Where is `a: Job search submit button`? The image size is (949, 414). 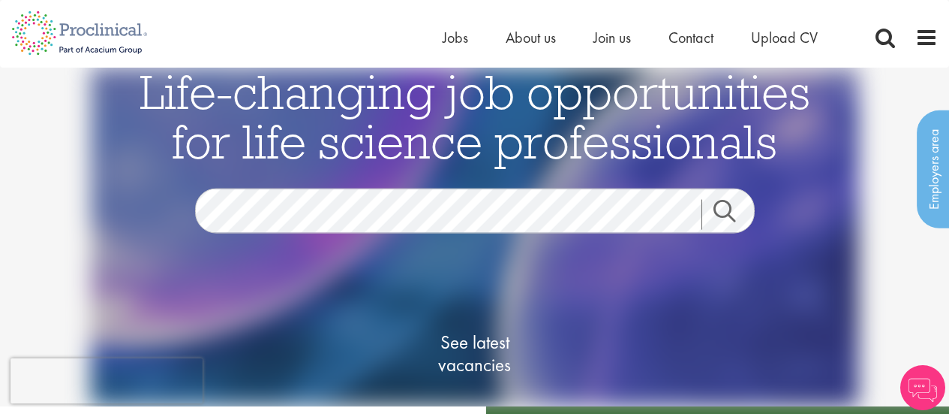
a: Job search submit button is located at coordinates (734, 215).